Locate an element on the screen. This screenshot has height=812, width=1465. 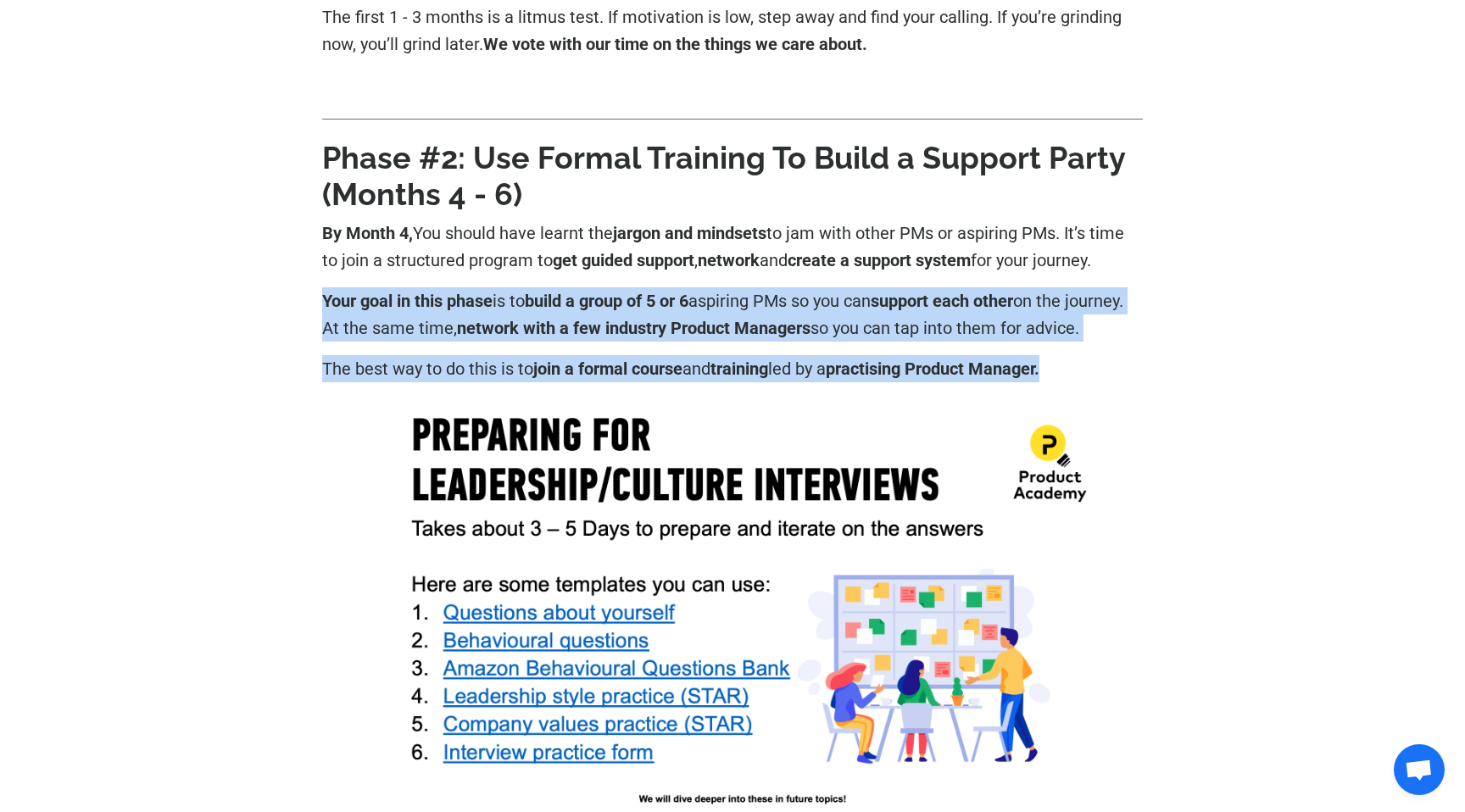
a: Open chat is located at coordinates (1419, 770).